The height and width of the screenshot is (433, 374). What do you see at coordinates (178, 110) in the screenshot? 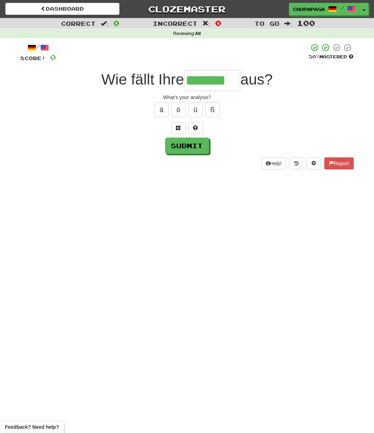
I see `button: ö` at bounding box center [178, 110].